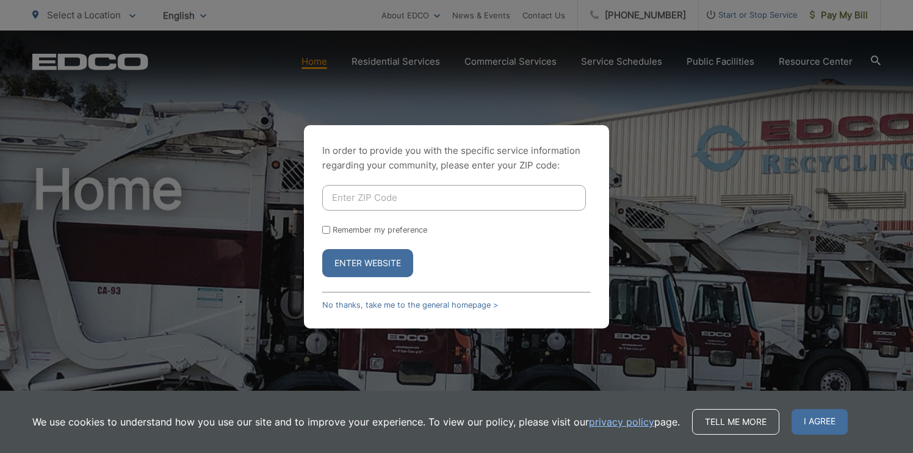  I want to click on a: privacy policy, so click(621, 422).